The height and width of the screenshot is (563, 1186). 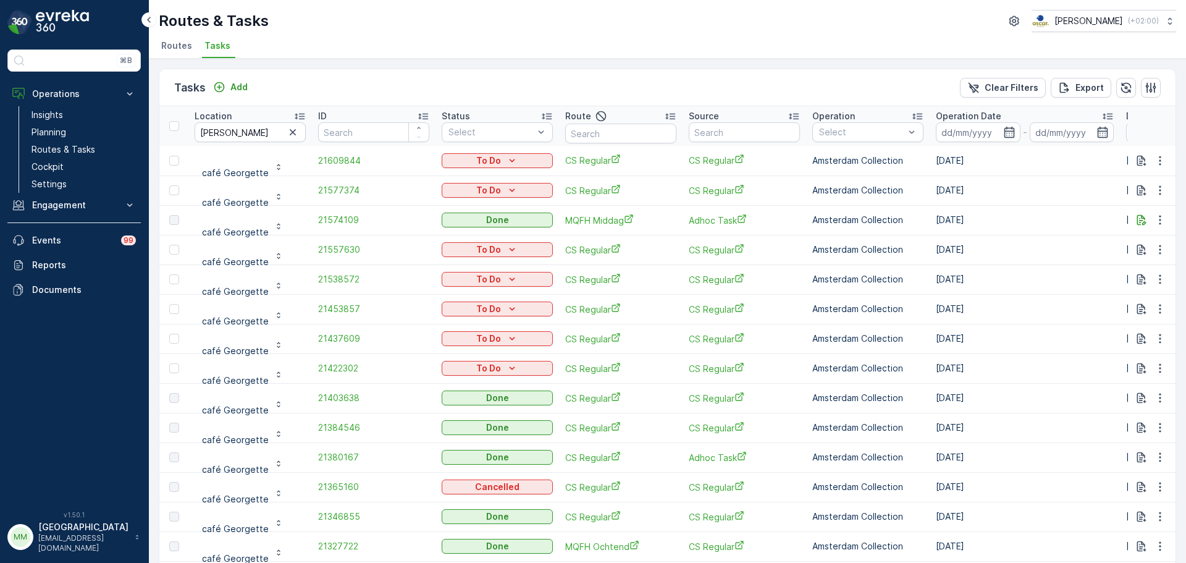 I want to click on p: Add, so click(x=239, y=87).